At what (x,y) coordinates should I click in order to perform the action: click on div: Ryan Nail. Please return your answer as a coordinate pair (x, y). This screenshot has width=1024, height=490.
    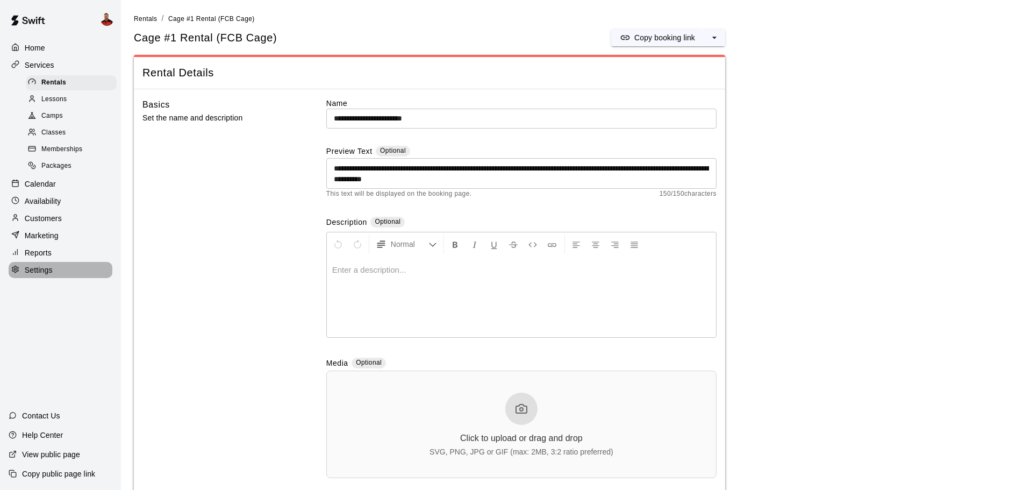
    Looking at the image, I should click on (110, 19).